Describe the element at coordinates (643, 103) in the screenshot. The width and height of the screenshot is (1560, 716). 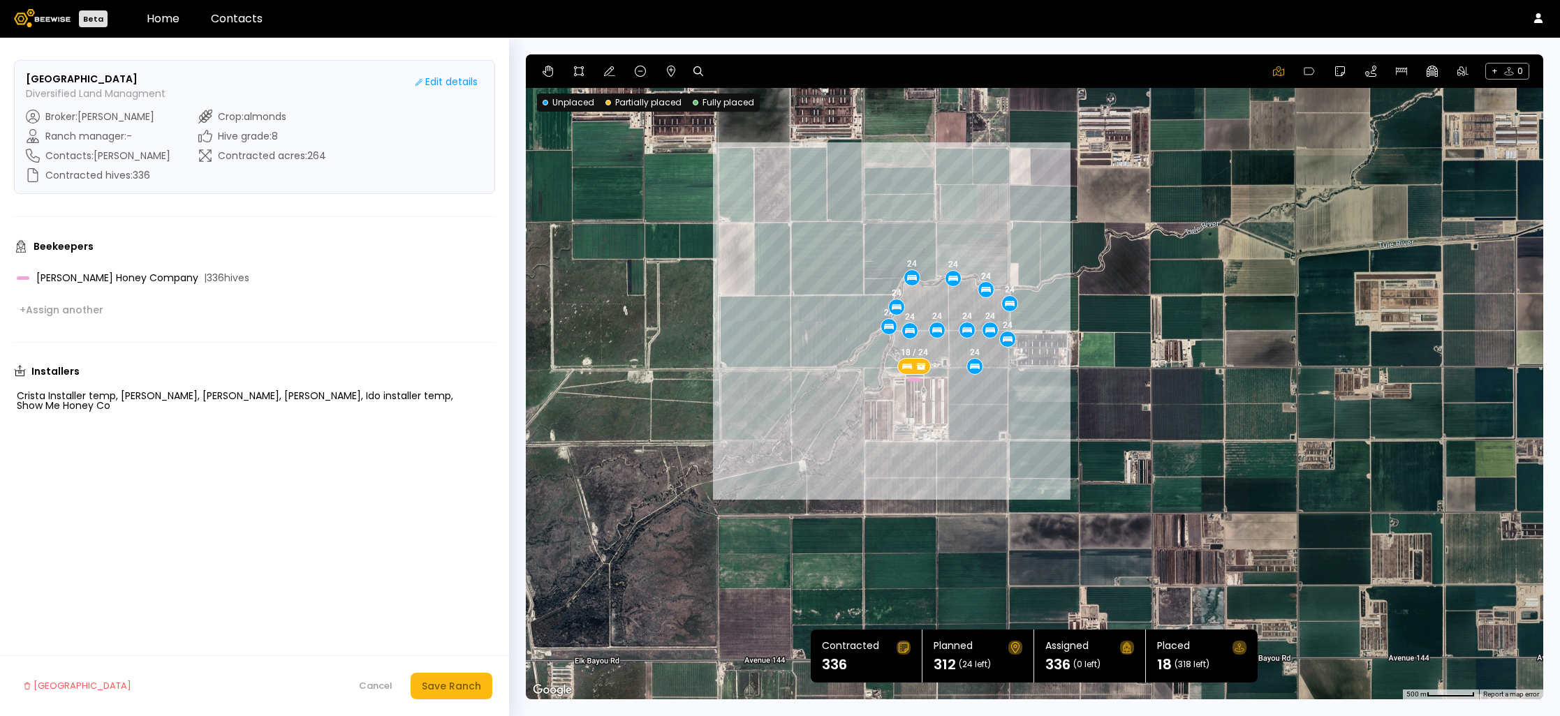
I see `div: Partially placed` at that location.